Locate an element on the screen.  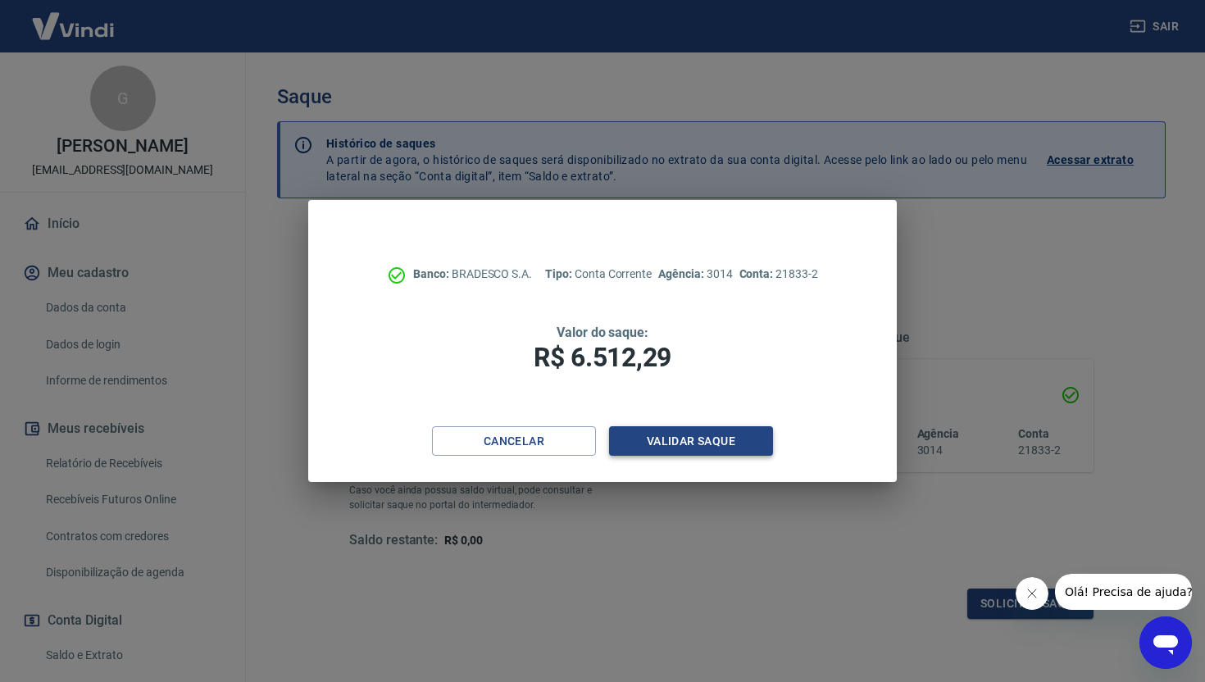
span: R$ 6.512,29 is located at coordinates (603, 358).